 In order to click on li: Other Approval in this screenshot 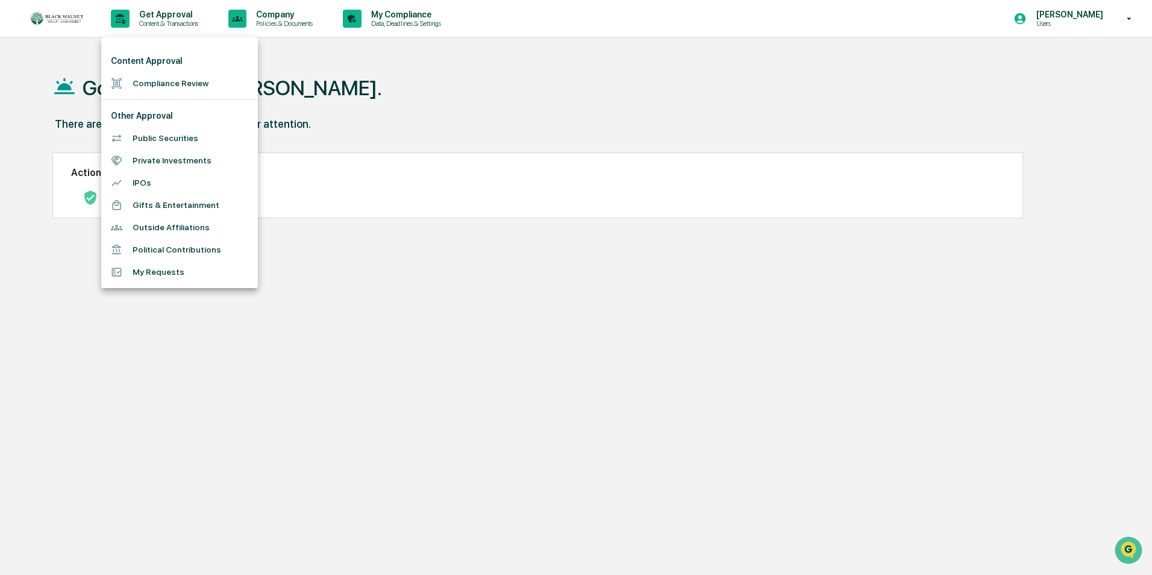, I will do `click(180, 116)`.